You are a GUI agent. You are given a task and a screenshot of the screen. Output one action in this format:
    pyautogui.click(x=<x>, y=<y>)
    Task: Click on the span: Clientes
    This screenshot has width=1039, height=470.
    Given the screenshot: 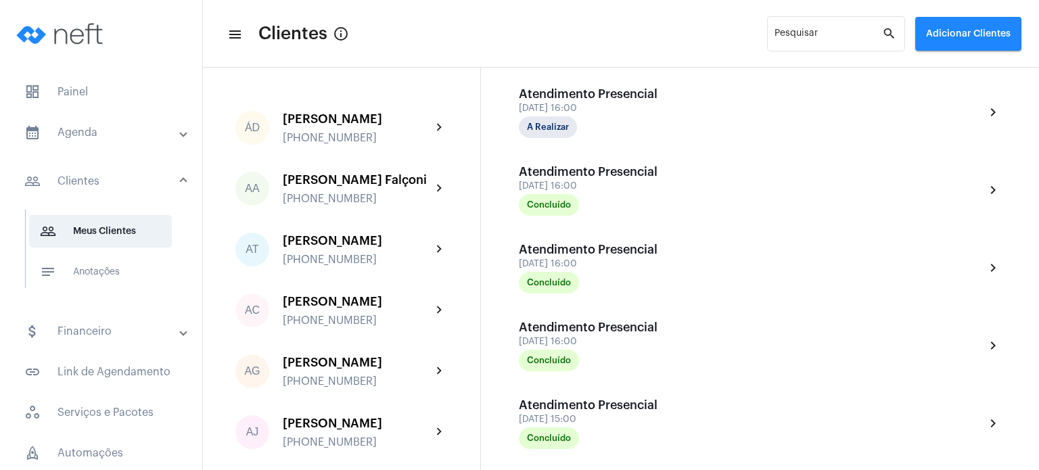 What is the action you would take?
    pyautogui.click(x=293, y=34)
    